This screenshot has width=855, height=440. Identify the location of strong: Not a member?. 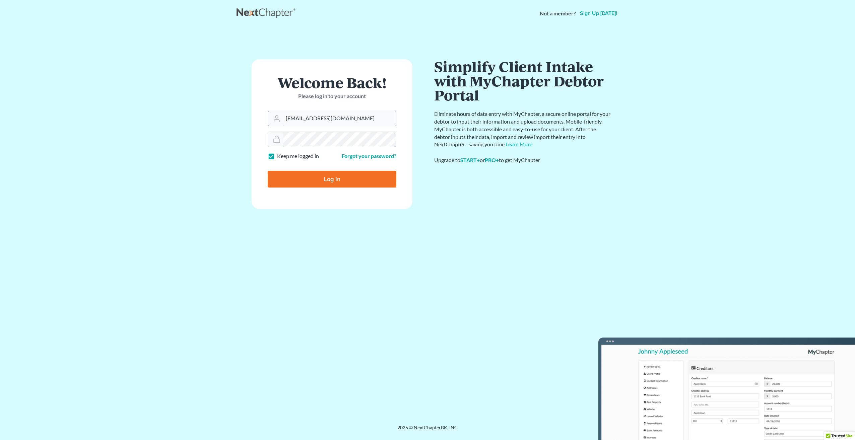
(558, 13).